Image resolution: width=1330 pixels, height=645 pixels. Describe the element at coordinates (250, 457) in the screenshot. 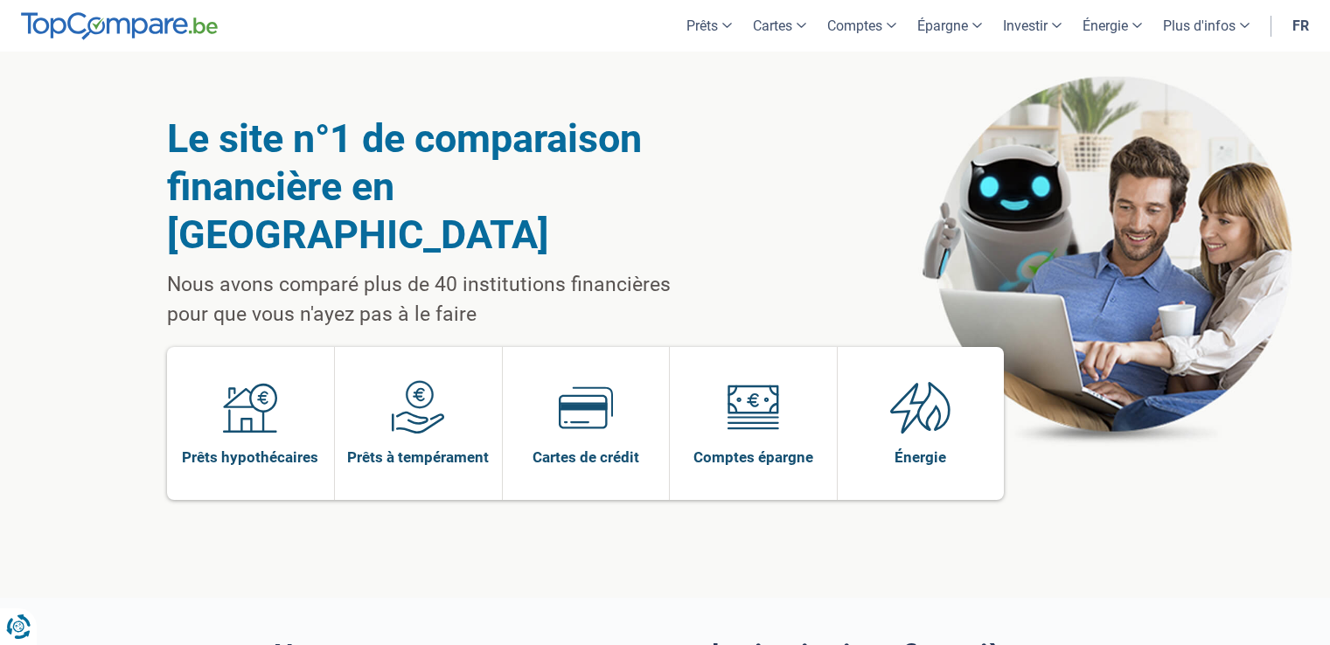

I see `span: Prêts hypothécaires` at that location.